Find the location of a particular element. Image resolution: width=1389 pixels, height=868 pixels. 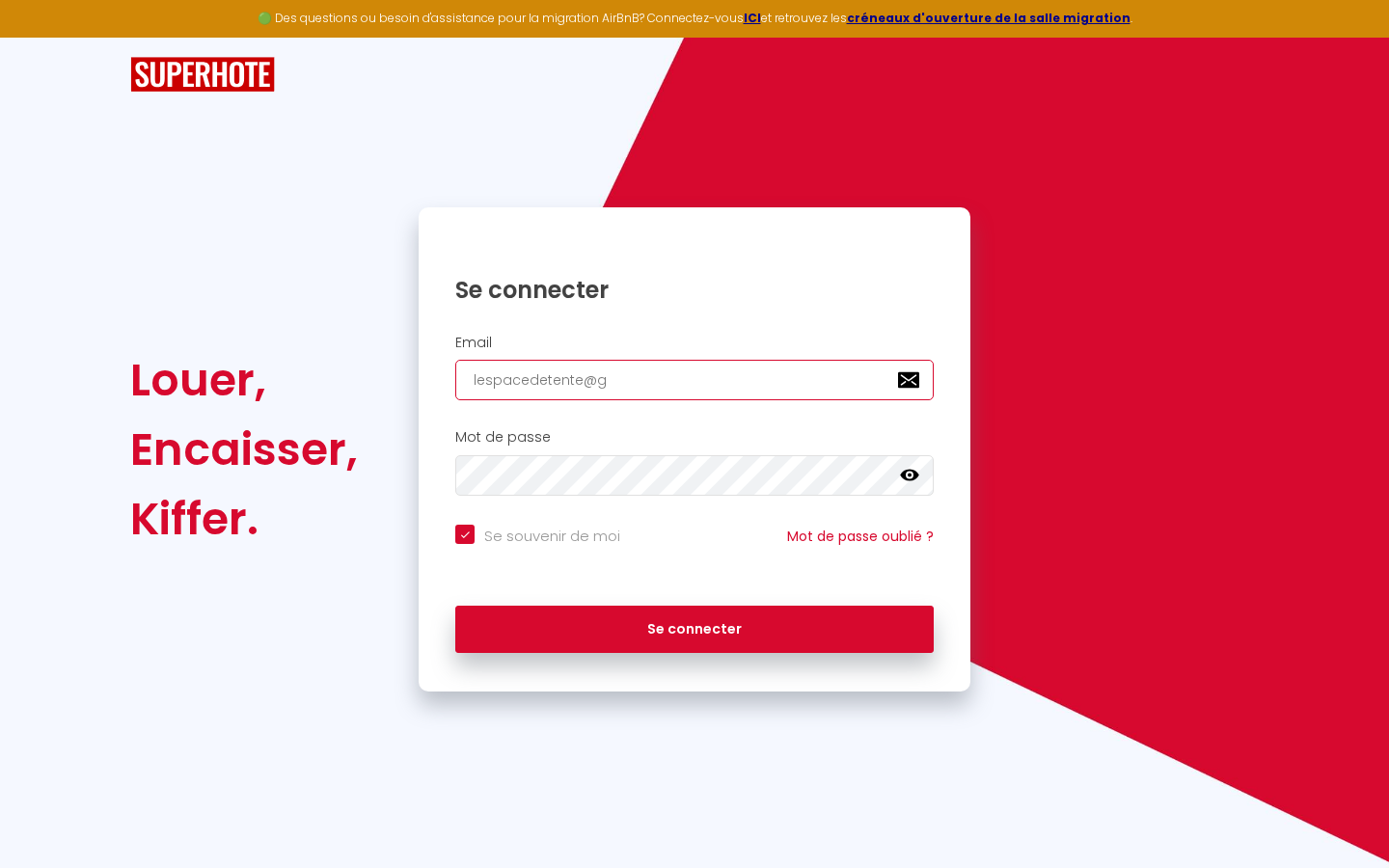

div: Kiffer. is located at coordinates (244, 518).